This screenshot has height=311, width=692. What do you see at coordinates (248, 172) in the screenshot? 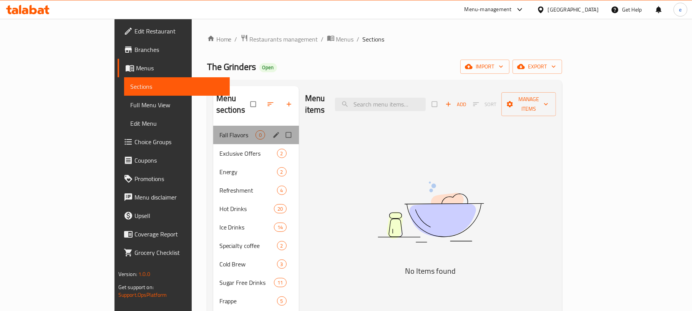
I see `span: Energy` at bounding box center [248, 172].